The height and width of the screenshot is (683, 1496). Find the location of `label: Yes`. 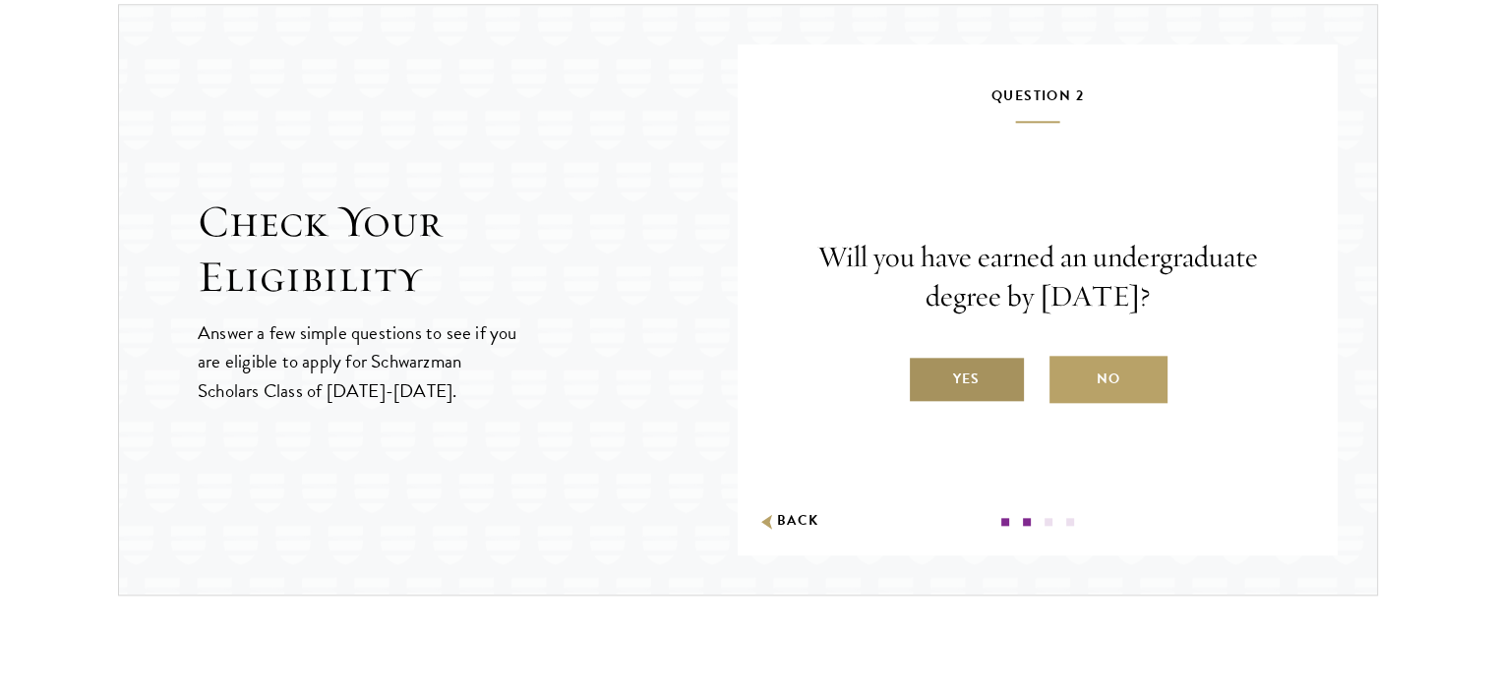

label: Yes is located at coordinates (967, 380).